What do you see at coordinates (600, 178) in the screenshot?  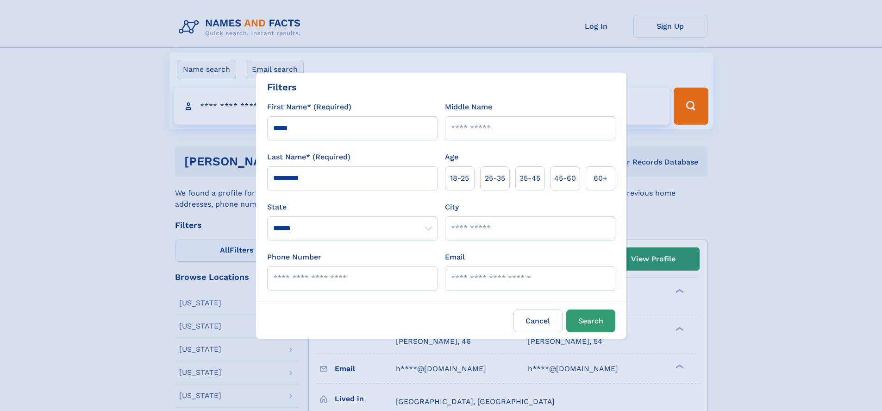 I see `span: 60+` at bounding box center [600, 178].